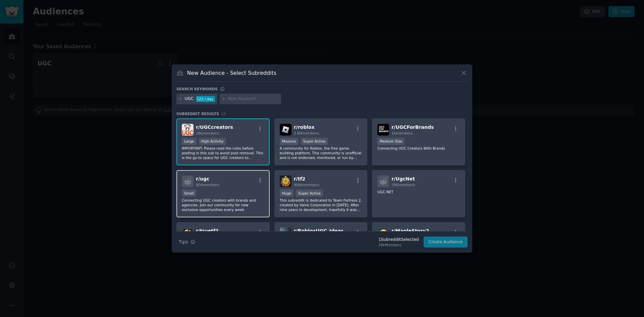  What do you see at coordinates (419, 148) in the screenshot?
I see `p: Connecting UGC Creators With Brands` at bounding box center [419, 148].